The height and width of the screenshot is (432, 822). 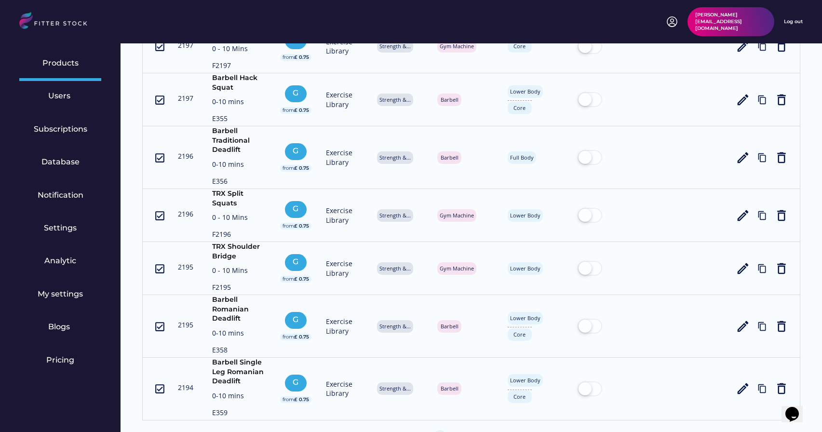 What do you see at coordinates (457, 268) in the screenshot?
I see `div: Gym Machine` at bounding box center [457, 268].